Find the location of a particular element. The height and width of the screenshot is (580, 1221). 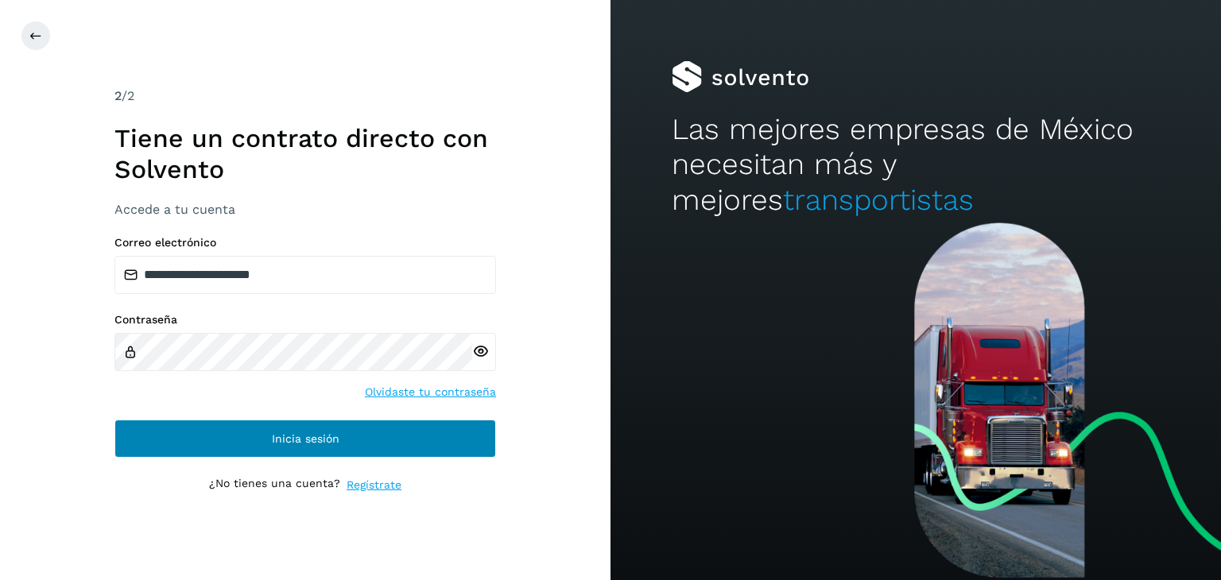

p: ¿No tienes una cuenta? is located at coordinates (274, 485).